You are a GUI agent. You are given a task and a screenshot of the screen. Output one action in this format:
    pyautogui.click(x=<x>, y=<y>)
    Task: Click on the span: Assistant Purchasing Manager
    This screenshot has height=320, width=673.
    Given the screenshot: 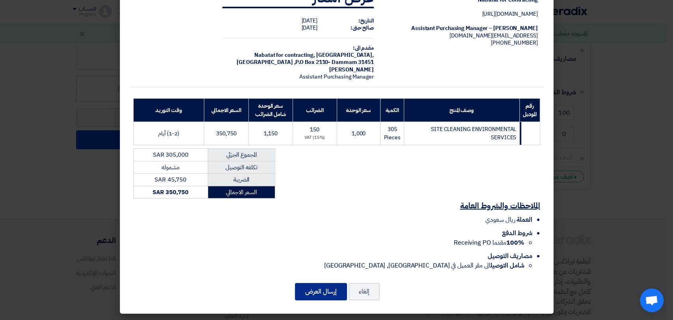 What is the action you would take?
    pyautogui.click(x=336, y=76)
    